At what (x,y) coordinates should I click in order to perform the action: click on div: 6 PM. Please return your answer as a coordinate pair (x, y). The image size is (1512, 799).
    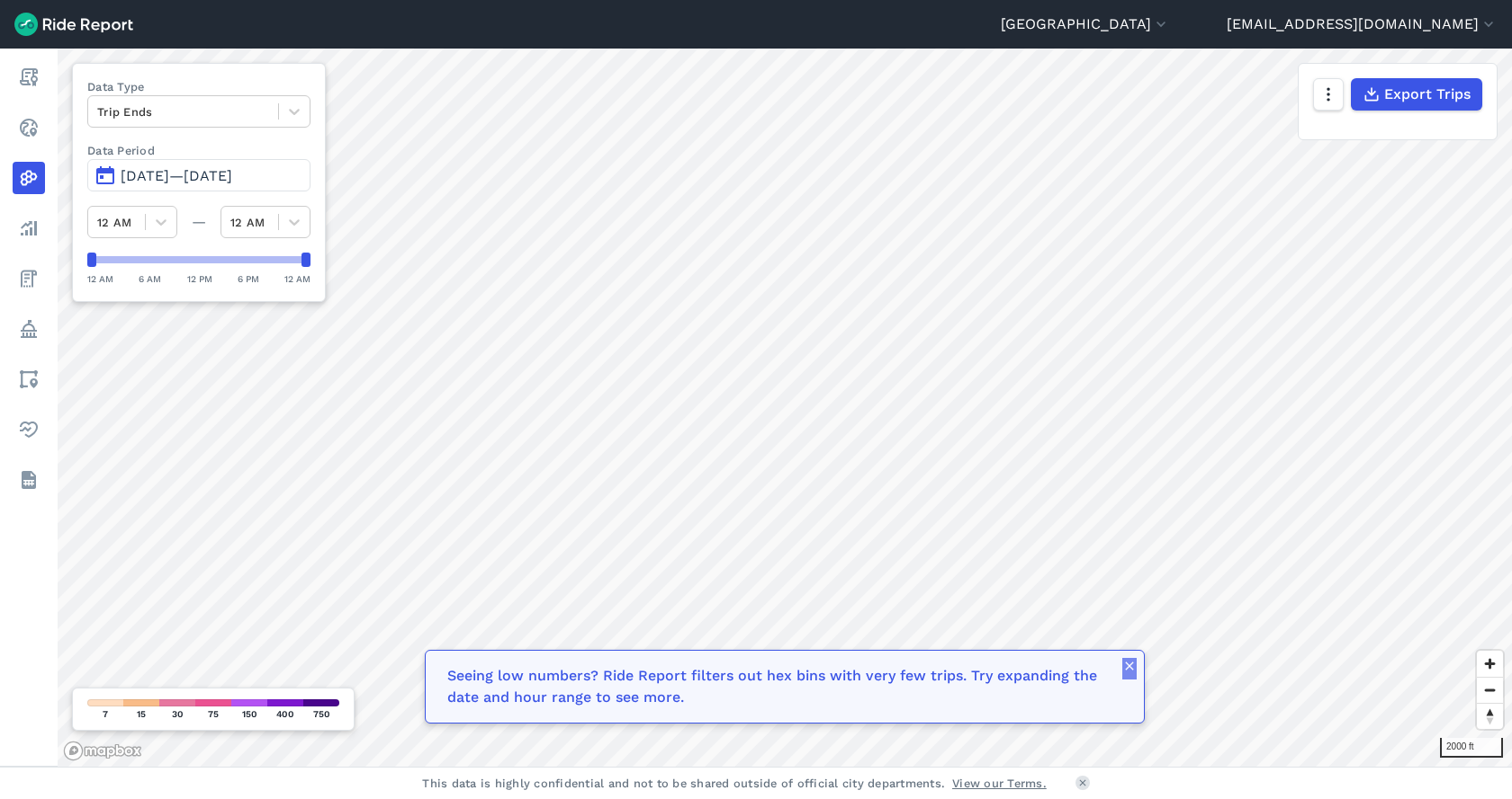
    Looking at the image, I should click on (248, 279).